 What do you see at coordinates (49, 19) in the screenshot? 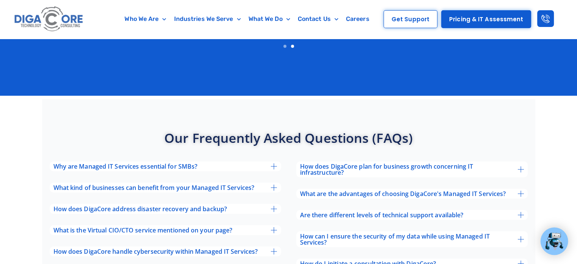
I see `img: Digacore logo 1` at bounding box center [49, 19].